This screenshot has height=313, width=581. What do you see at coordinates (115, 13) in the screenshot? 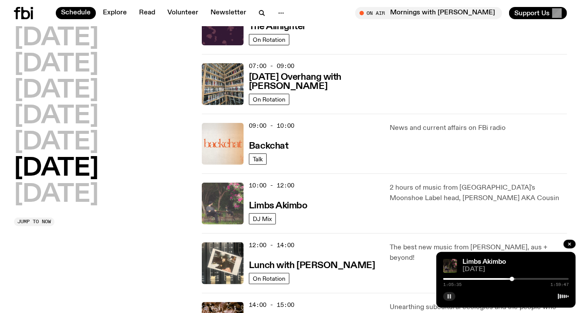
I see `a: Explore` at bounding box center [115, 13].